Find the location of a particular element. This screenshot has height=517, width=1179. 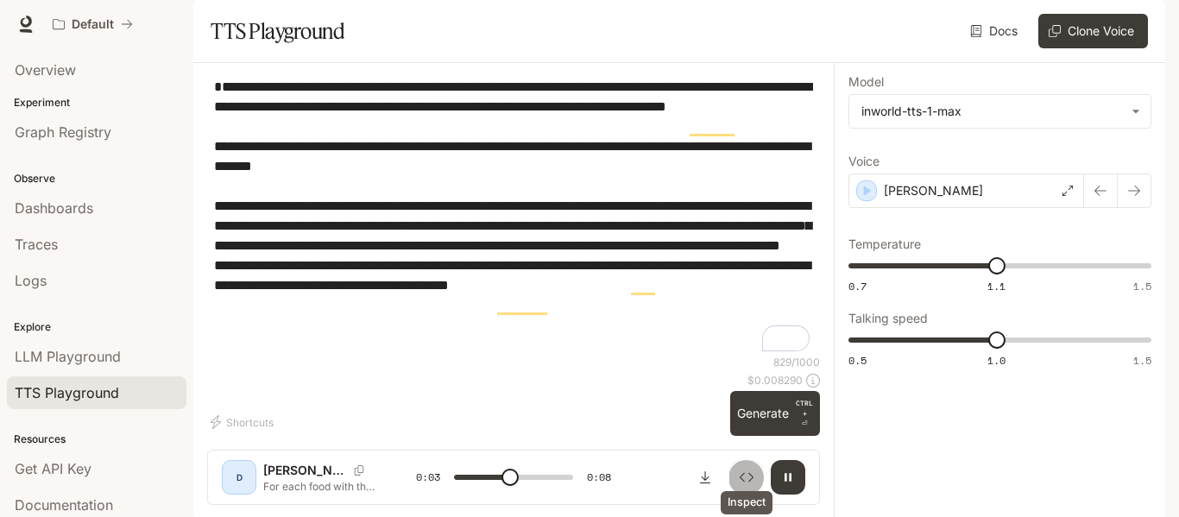

button: Copy Voice ID is located at coordinates (359, 470).